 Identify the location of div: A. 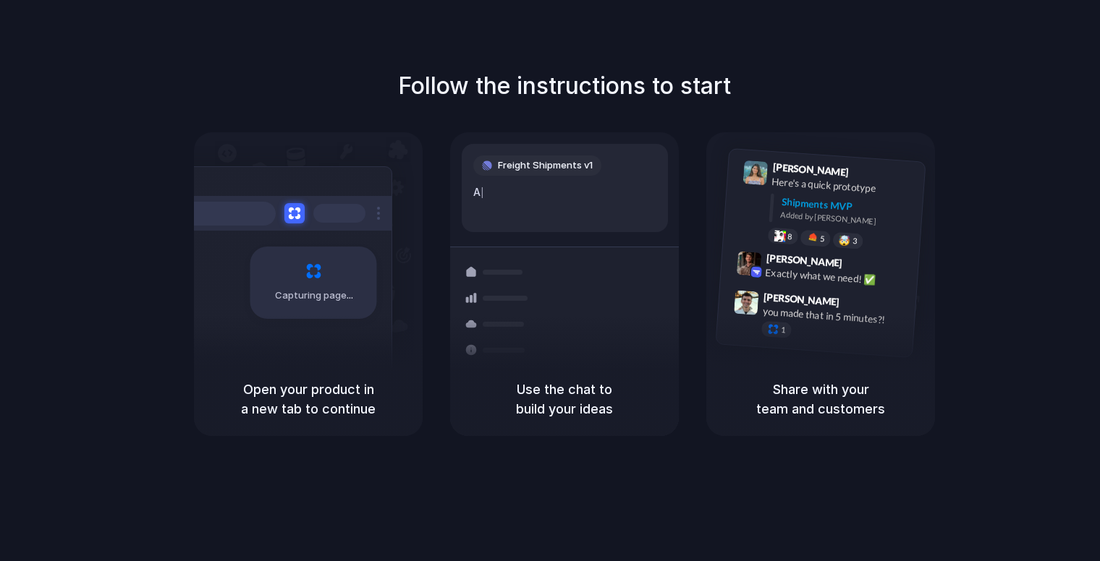
(564, 192).